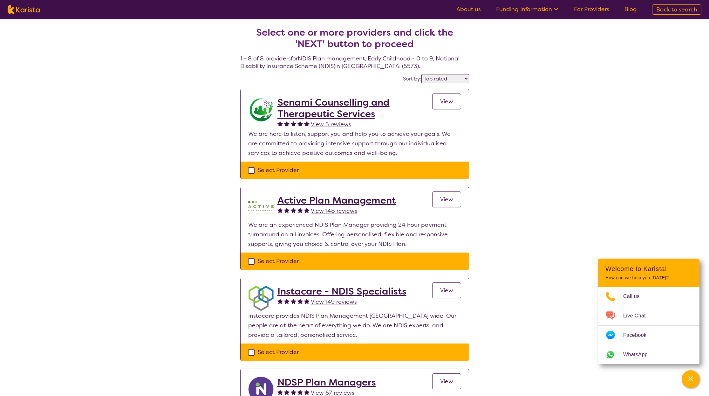  Describe the element at coordinates (355, 143) in the screenshot. I see `p: We are here to listen, support you and help you to achieve your goals. We are committed to provid...` at that location.